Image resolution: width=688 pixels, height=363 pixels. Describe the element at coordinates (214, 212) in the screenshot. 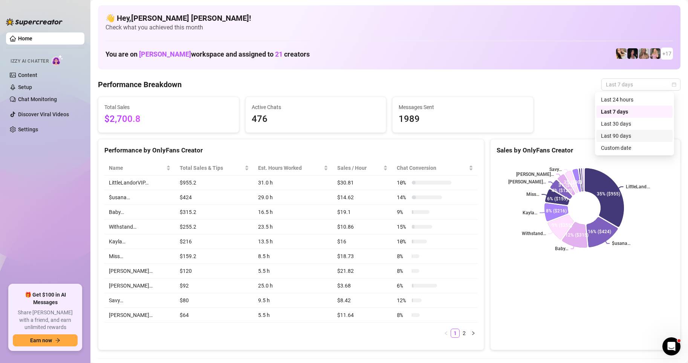

I see `td: $315.2` at that location.